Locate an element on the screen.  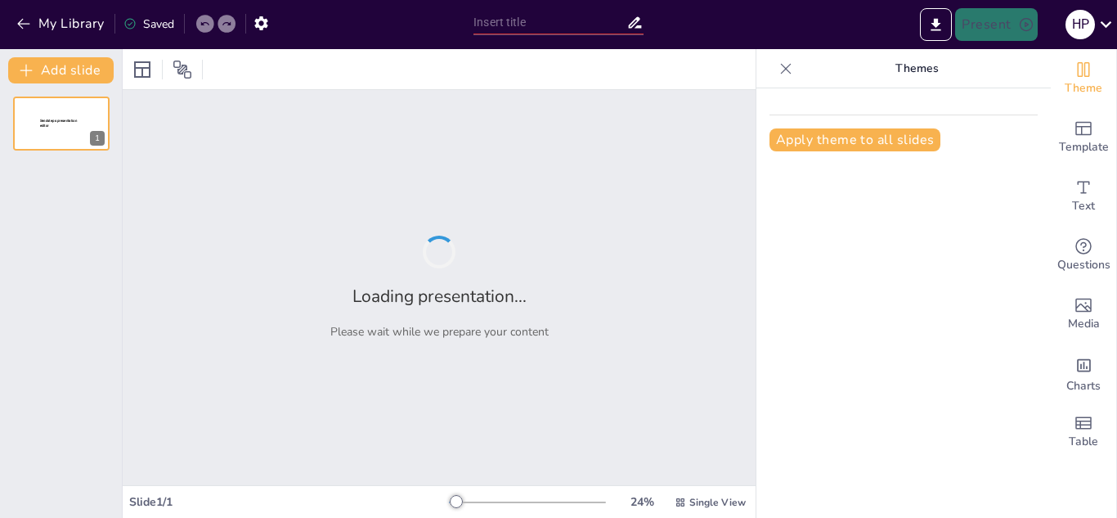
div: Add text boxes is located at coordinates (1084, 196).